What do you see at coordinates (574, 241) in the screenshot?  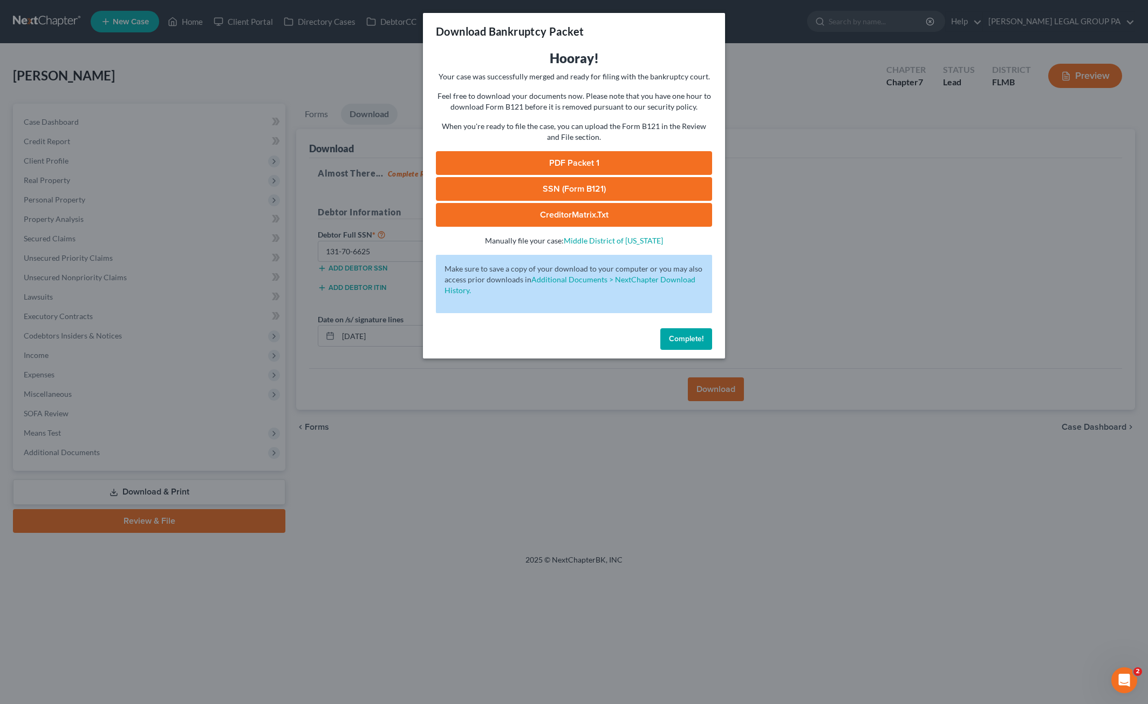 I see `p: Manually file your case:` at bounding box center [574, 241].